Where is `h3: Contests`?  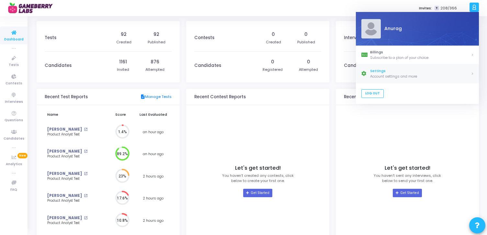 h3: Contests is located at coordinates (204, 38).